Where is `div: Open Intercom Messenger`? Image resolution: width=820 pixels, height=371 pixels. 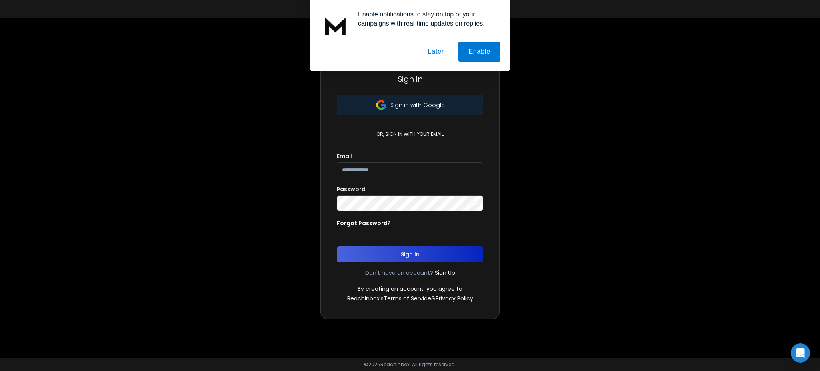
div: Open Intercom Messenger is located at coordinates (801, 353).